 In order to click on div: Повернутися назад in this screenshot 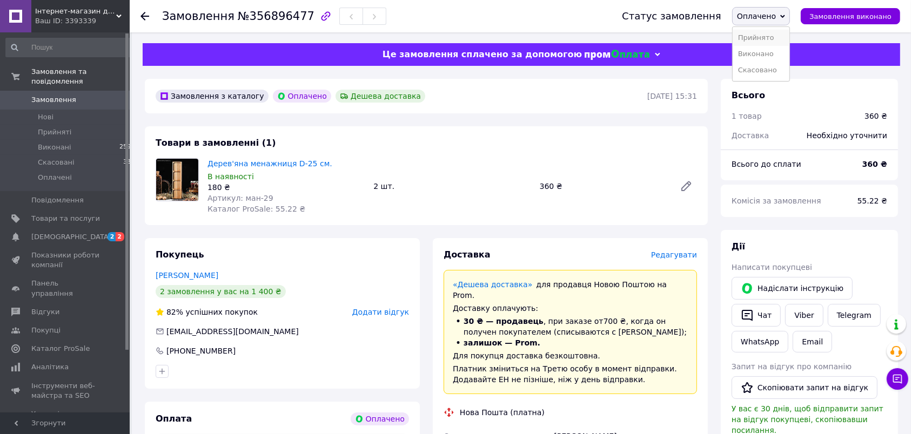, I will do `click(145, 16)`.